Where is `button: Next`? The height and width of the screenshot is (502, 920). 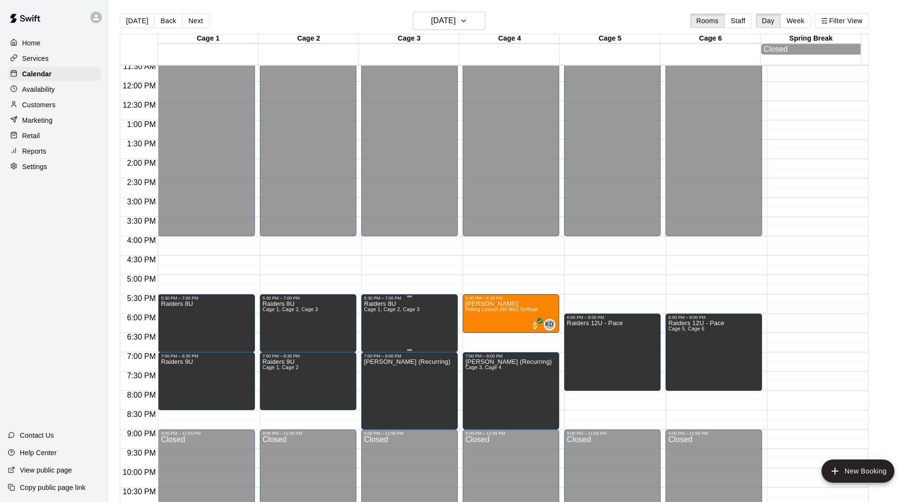 button: Next is located at coordinates (195, 21).